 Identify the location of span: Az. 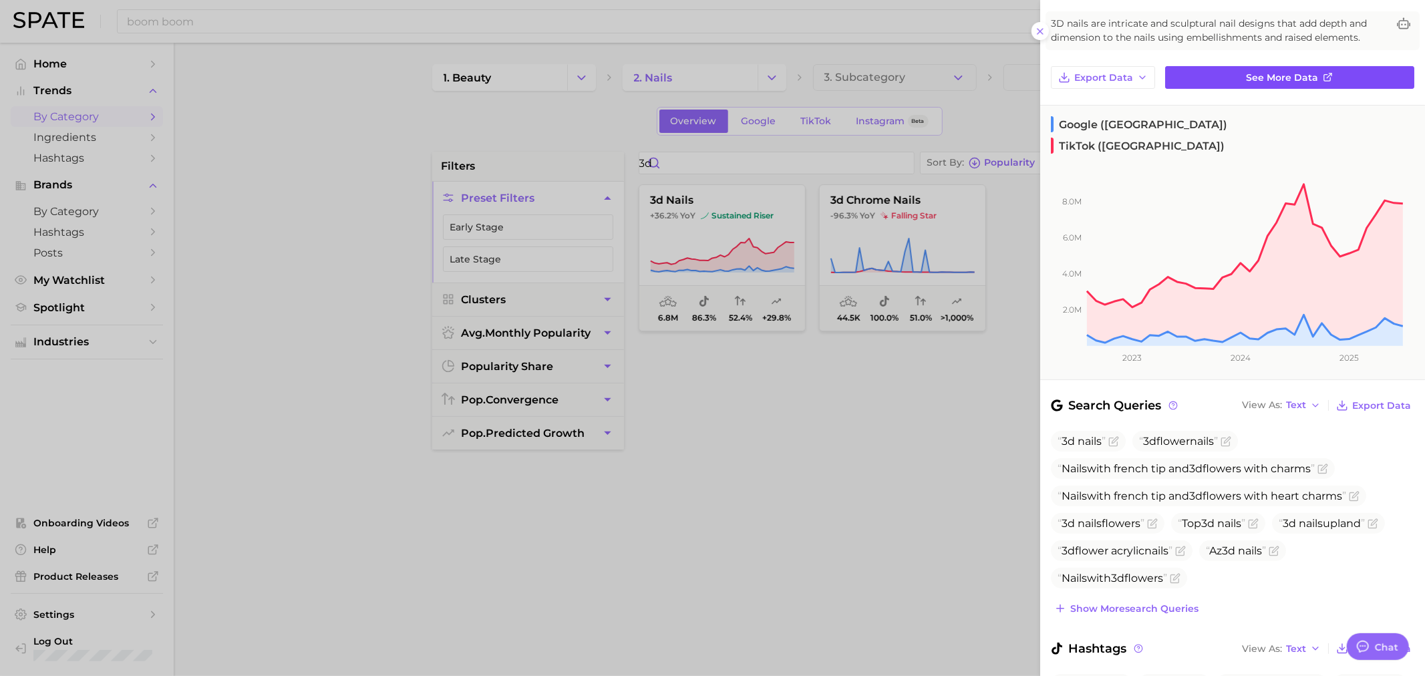
(1236, 550).